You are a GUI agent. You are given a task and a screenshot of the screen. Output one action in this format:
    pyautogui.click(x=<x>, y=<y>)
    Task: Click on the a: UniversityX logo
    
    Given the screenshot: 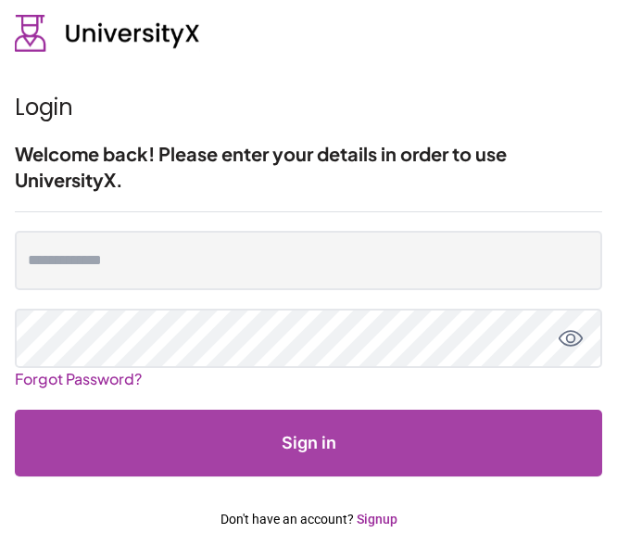 What is the action you would take?
    pyautogui.click(x=108, y=33)
    